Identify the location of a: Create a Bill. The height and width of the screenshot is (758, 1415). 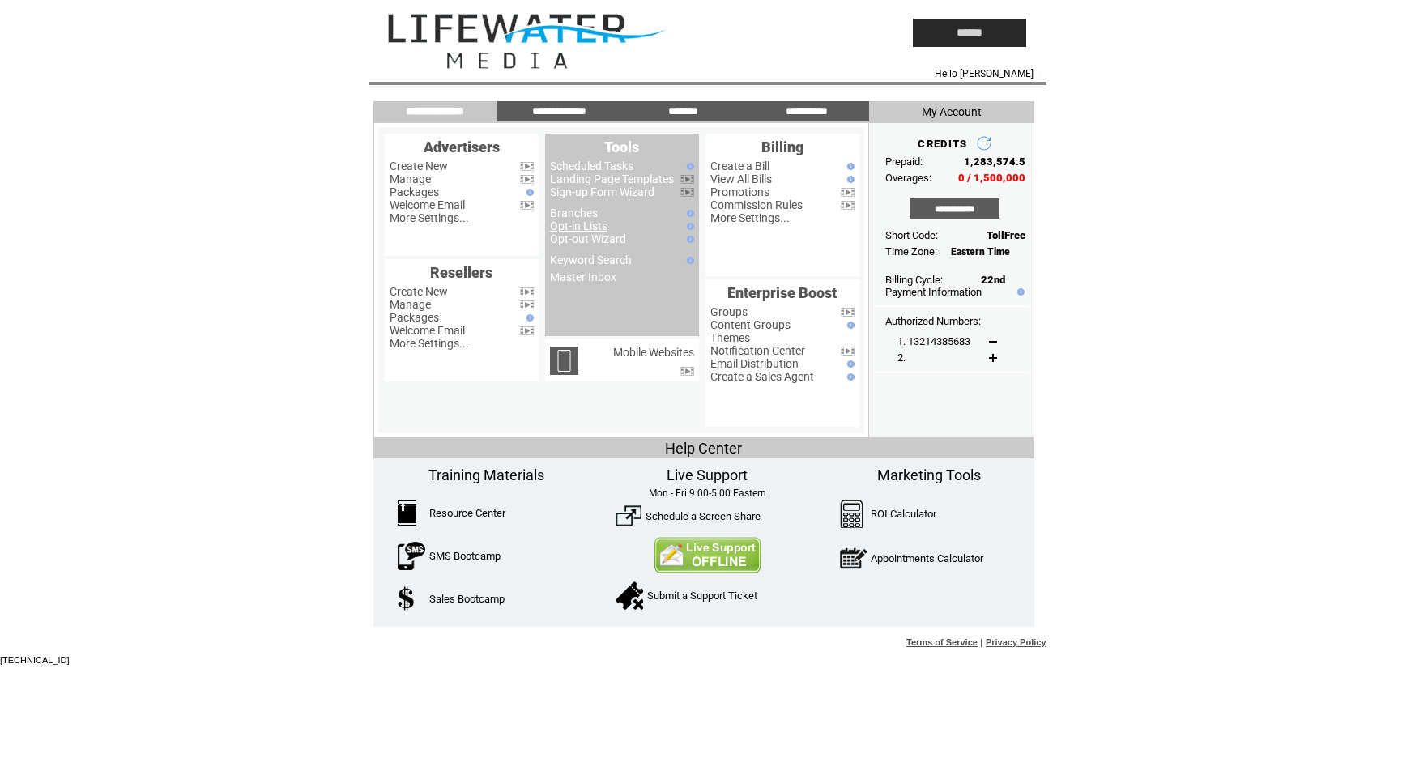
(740, 166).